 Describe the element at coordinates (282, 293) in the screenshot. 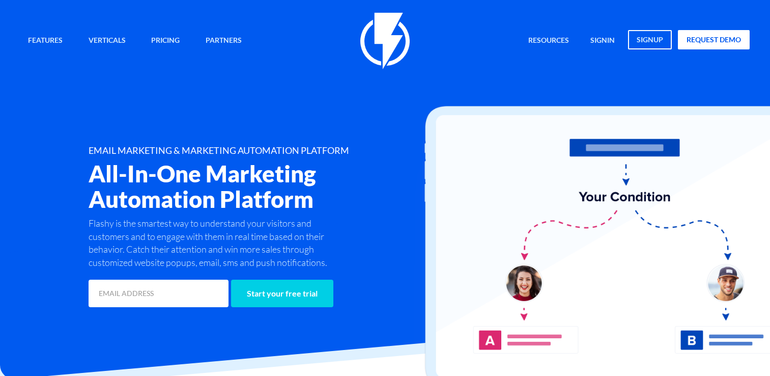

I see `input: Start your free trial` at that location.